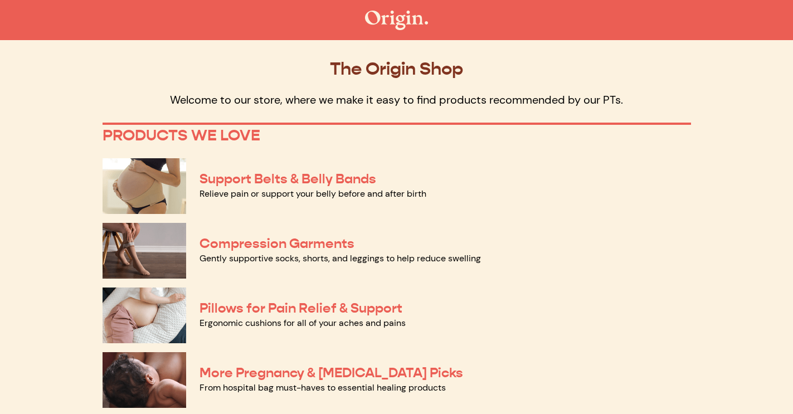 Image resolution: width=793 pixels, height=414 pixels. I want to click on a: Ergonomic cushions for all of your aches and pains, so click(302, 323).